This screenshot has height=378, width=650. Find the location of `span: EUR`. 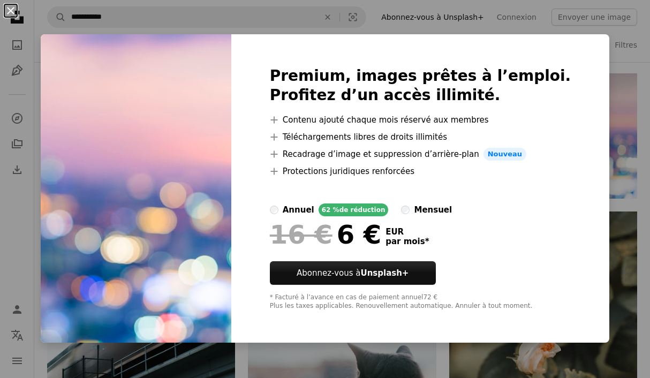

span: EUR is located at coordinates (407, 232).